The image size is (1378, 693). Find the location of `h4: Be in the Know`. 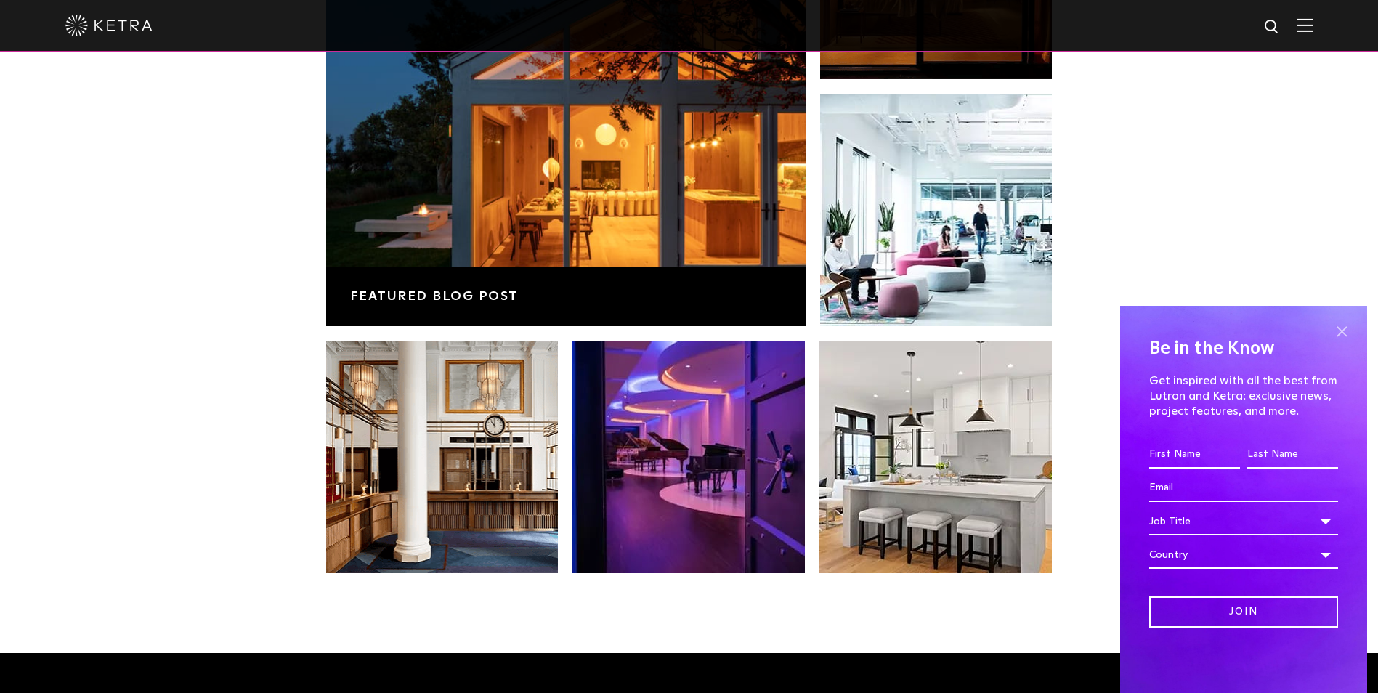

h4: Be in the Know is located at coordinates (1243, 349).